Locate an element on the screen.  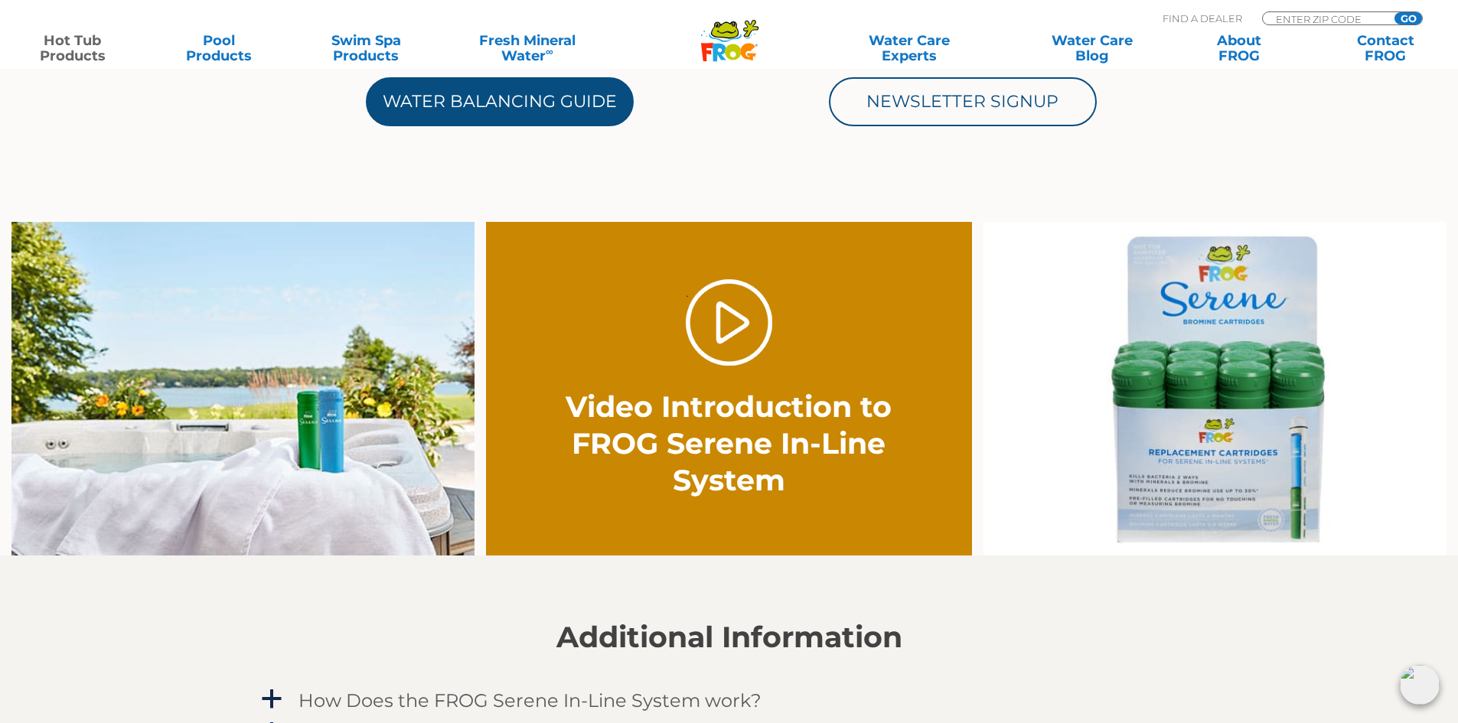
a: Play Video is located at coordinates (728, 322).